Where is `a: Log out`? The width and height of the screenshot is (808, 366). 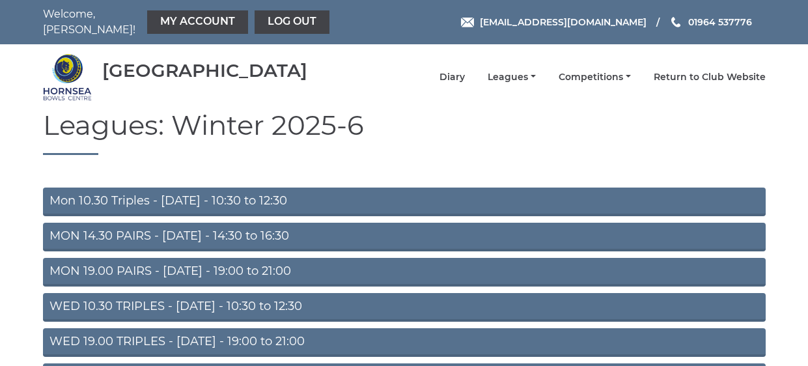
a: Log out is located at coordinates (292, 22).